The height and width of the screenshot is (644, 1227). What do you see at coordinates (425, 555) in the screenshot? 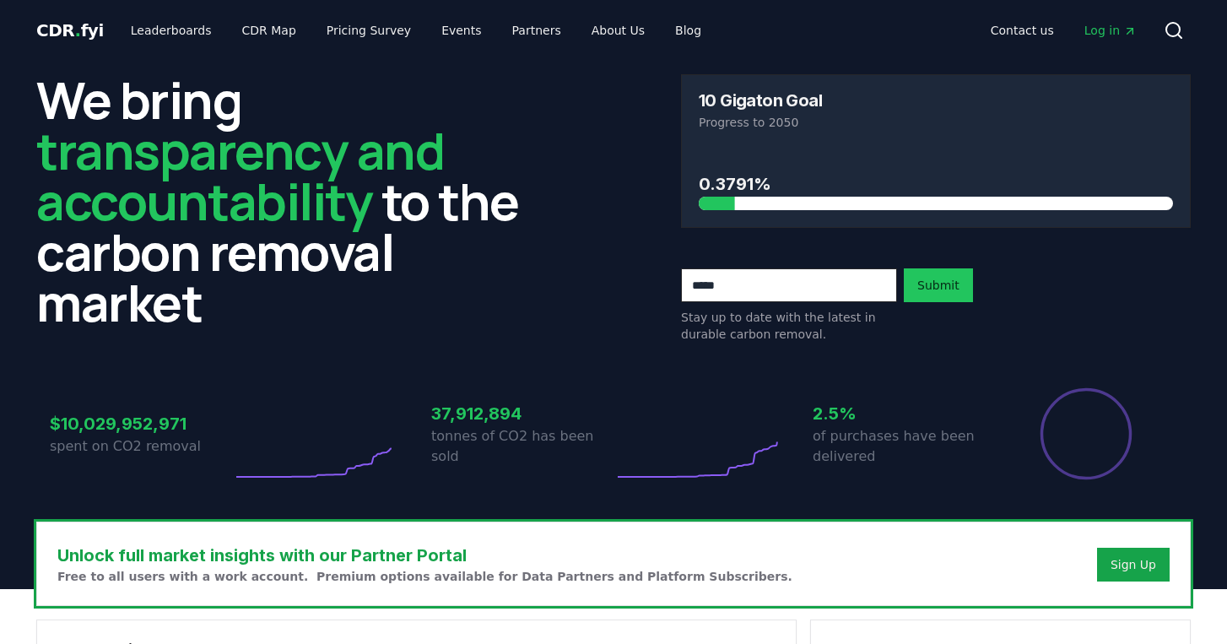
I see `h3: Unlock full market insights with our Partner Portal` at bounding box center [425, 555].